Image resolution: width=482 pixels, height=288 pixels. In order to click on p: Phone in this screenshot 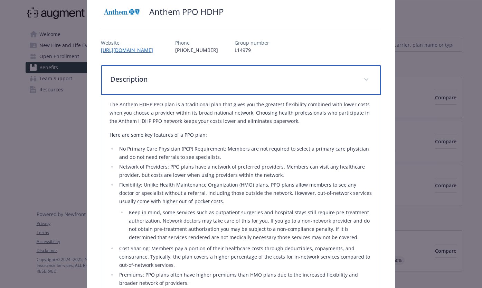, I will do `click(197, 43)`.